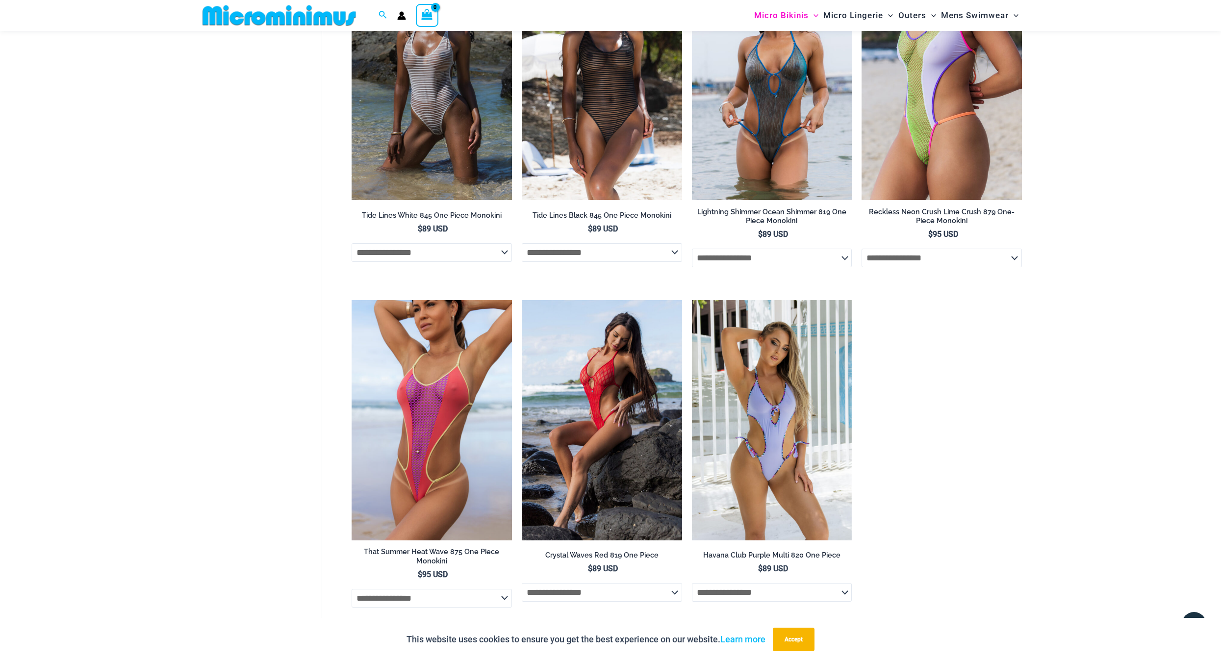  What do you see at coordinates (427, 15) in the screenshot?
I see `a: View Shopping Cart, empty` at bounding box center [427, 15].